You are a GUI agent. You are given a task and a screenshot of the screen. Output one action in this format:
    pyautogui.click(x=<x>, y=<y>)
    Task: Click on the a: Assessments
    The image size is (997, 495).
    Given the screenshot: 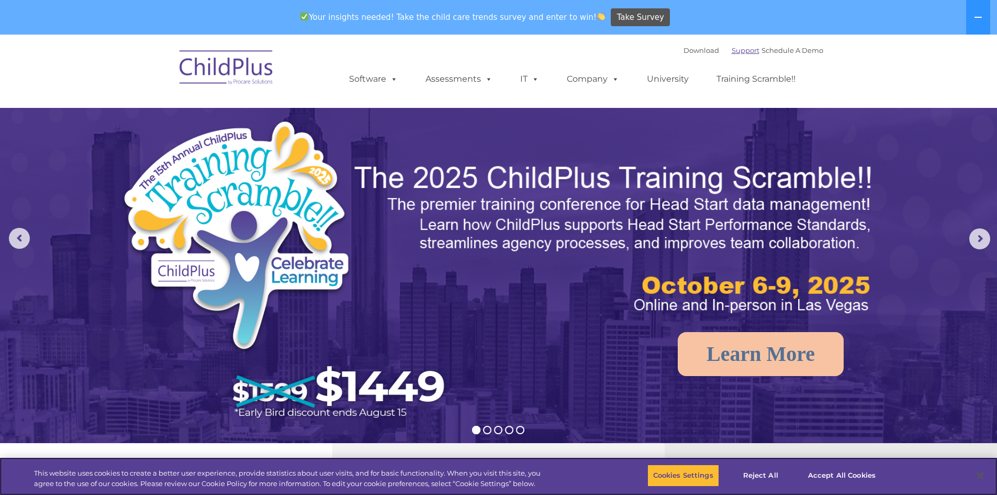 What is the action you would take?
    pyautogui.click(x=459, y=79)
    